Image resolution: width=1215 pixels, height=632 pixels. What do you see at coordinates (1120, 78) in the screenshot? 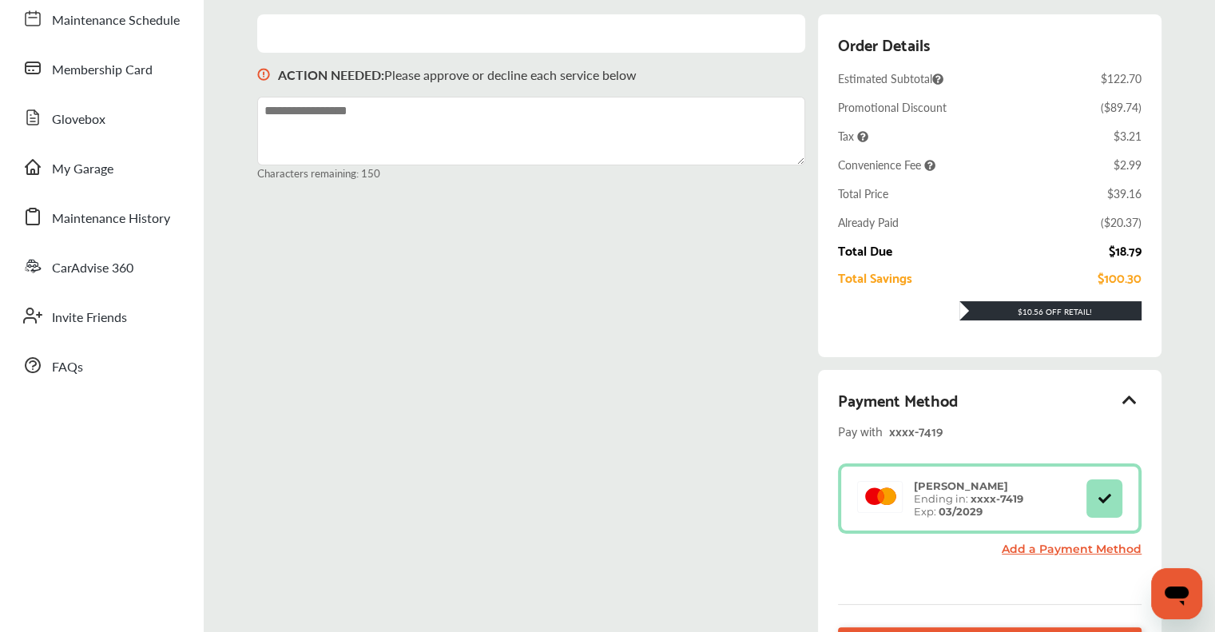
I see `div: $122.70` at bounding box center [1120, 78].